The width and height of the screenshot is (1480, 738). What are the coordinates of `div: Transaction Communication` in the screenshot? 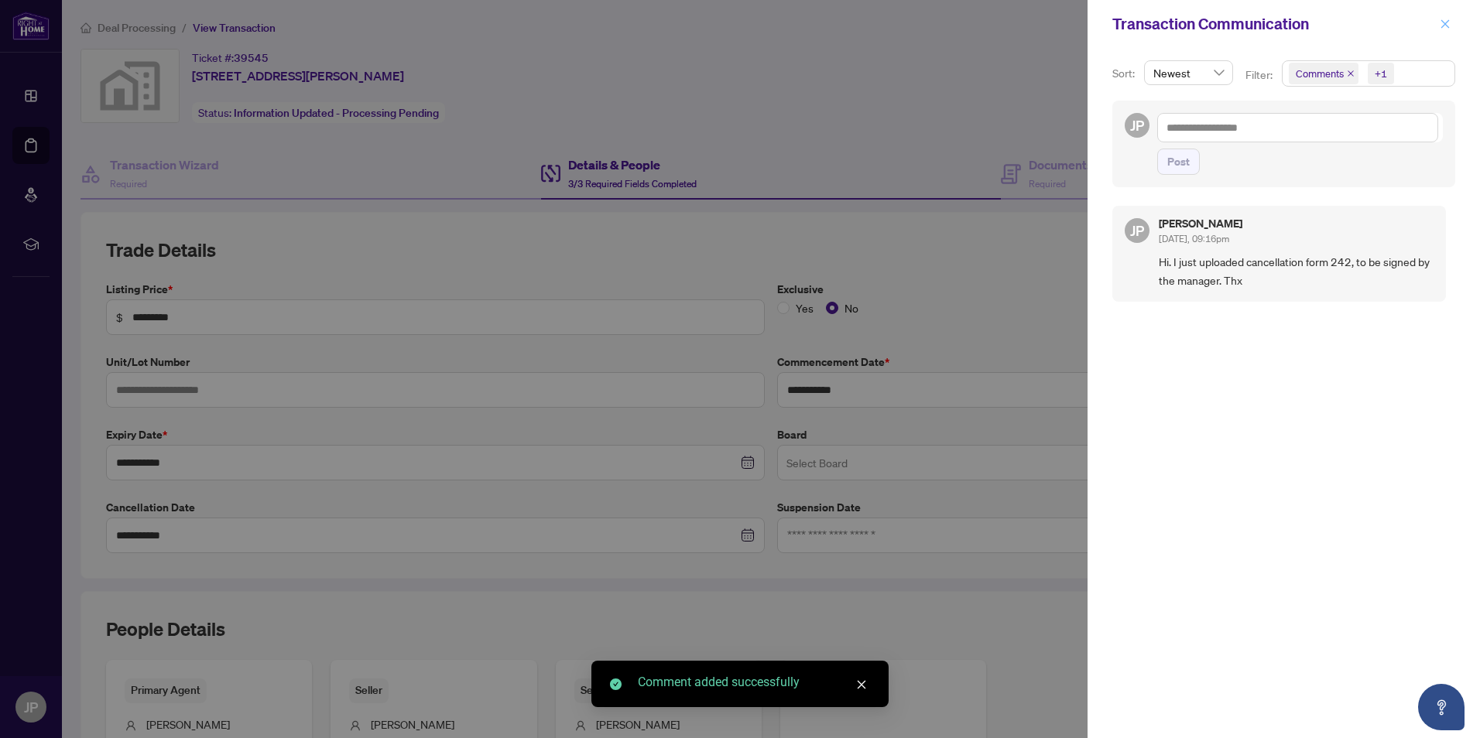 It's located at (1273, 24).